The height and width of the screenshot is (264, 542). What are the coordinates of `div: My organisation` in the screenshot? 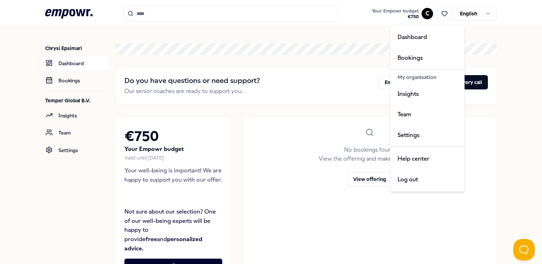 It's located at (427, 77).